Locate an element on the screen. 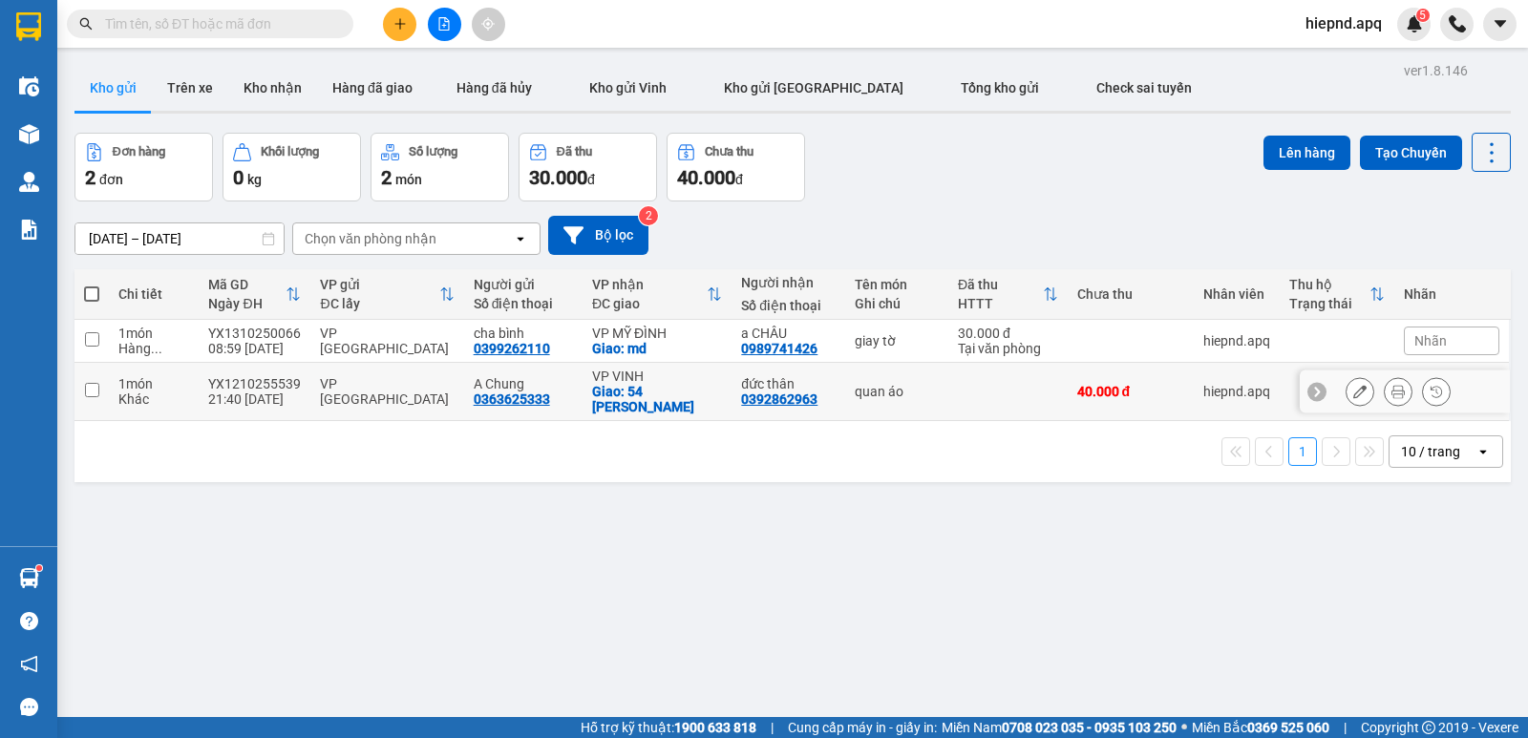 This screenshot has height=738, width=1528. span: 30.000 is located at coordinates (558, 178).